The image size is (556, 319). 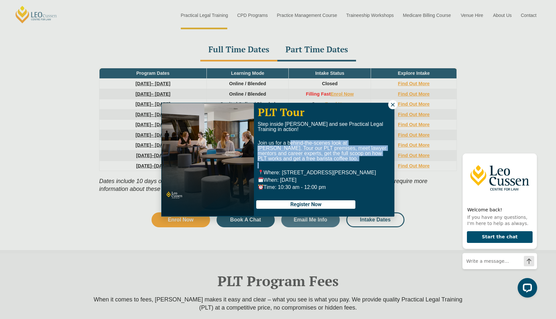 I want to click on button: Send a message, so click(x=72, y=120).